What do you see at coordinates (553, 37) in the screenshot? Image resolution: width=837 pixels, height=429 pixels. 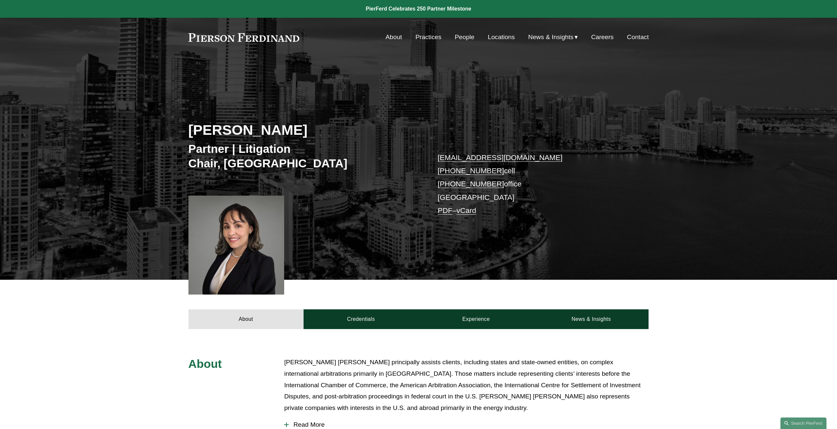 I see `a: folder dropdown` at bounding box center [553, 37].